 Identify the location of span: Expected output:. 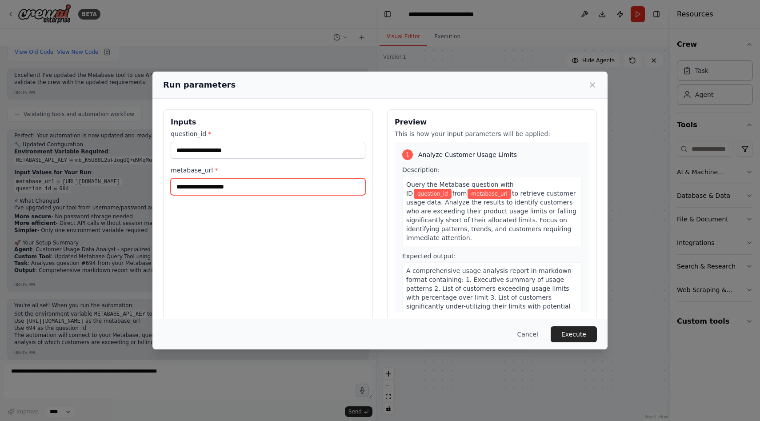
(429, 256).